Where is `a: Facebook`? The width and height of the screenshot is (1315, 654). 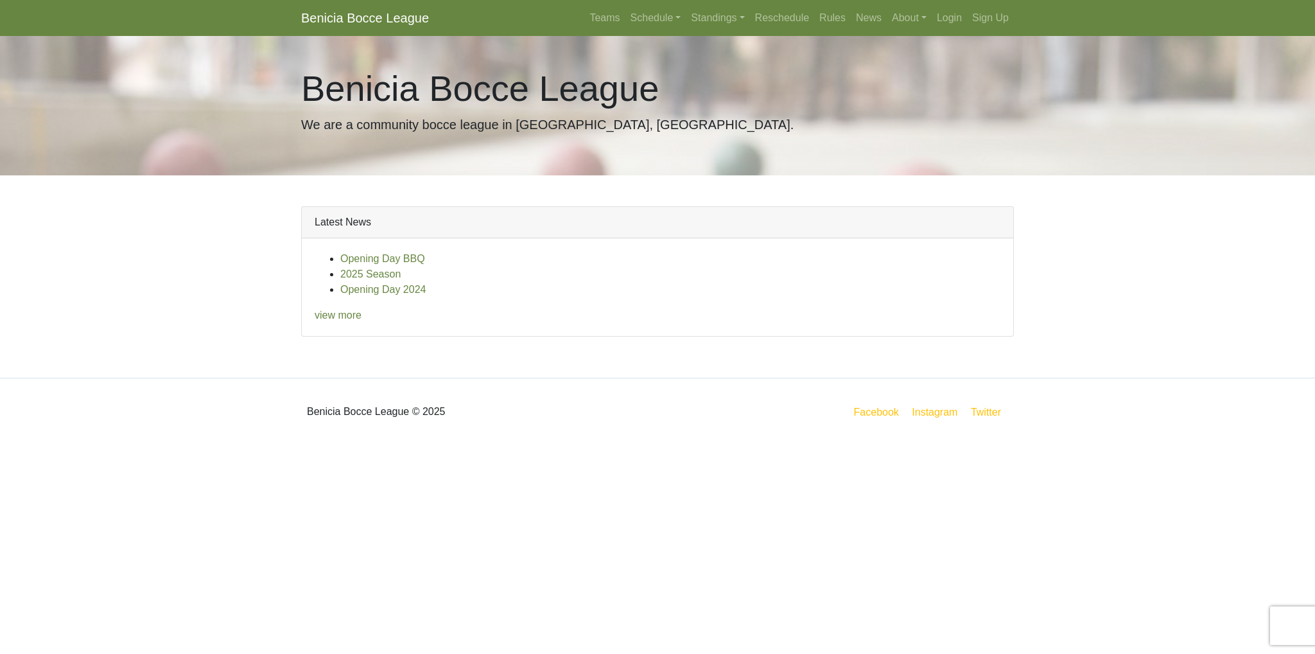
a: Facebook is located at coordinates (876, 412).